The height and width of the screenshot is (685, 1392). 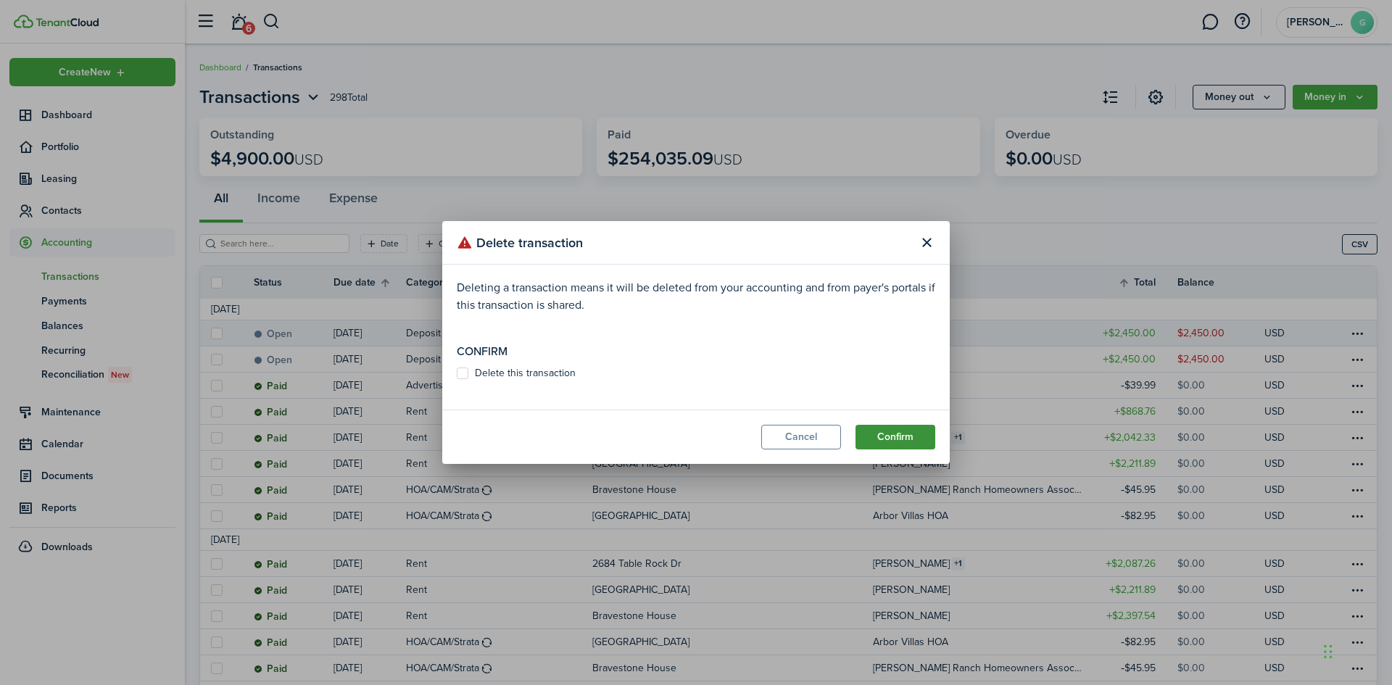 I want to click on div: Drag, so click(x=1329, y=652).